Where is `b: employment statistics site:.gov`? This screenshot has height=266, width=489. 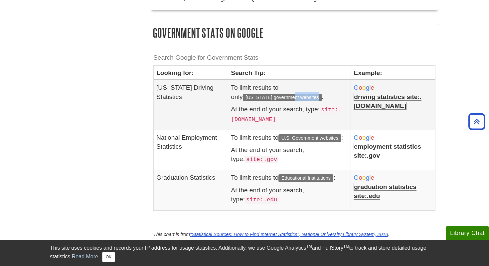
b: employment statistics site:.gov is located at coordinates (388, 151).